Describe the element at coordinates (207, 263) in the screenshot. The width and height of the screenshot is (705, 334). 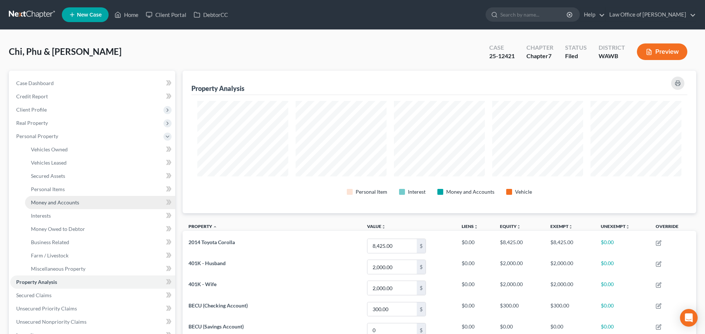
I see `span: 401K - Husband` at that location.